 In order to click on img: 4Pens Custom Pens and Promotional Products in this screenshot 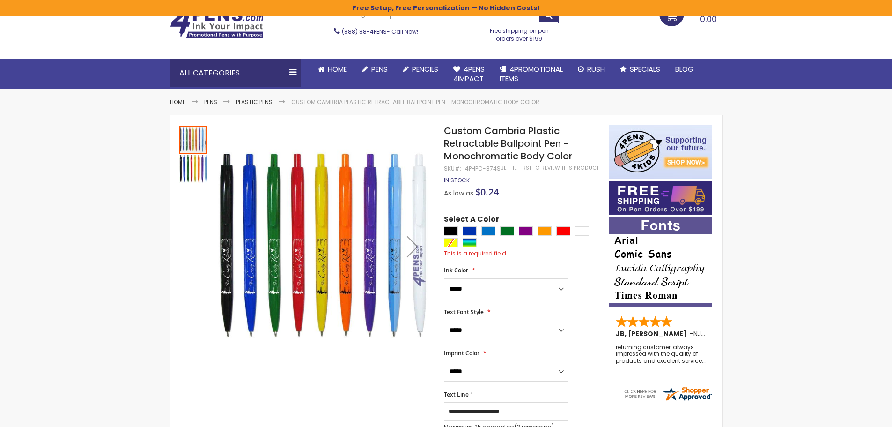, I will do `click(217, 23)`.